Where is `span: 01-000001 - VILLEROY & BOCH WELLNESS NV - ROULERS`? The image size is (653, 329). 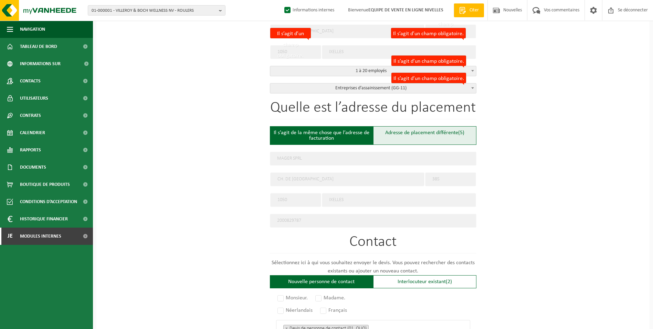
span: 01-000001 - VILLEROY & BOCH WELLNESS NV - ROULERS is located at coordinates (154, 11).